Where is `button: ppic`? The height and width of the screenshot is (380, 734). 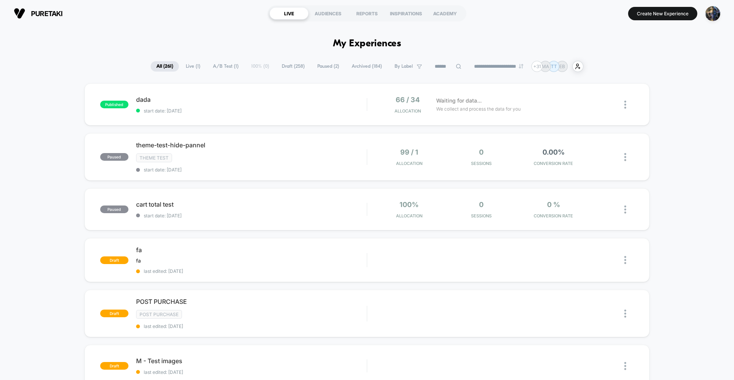
button: ppic is located at coordinates (713, 13).